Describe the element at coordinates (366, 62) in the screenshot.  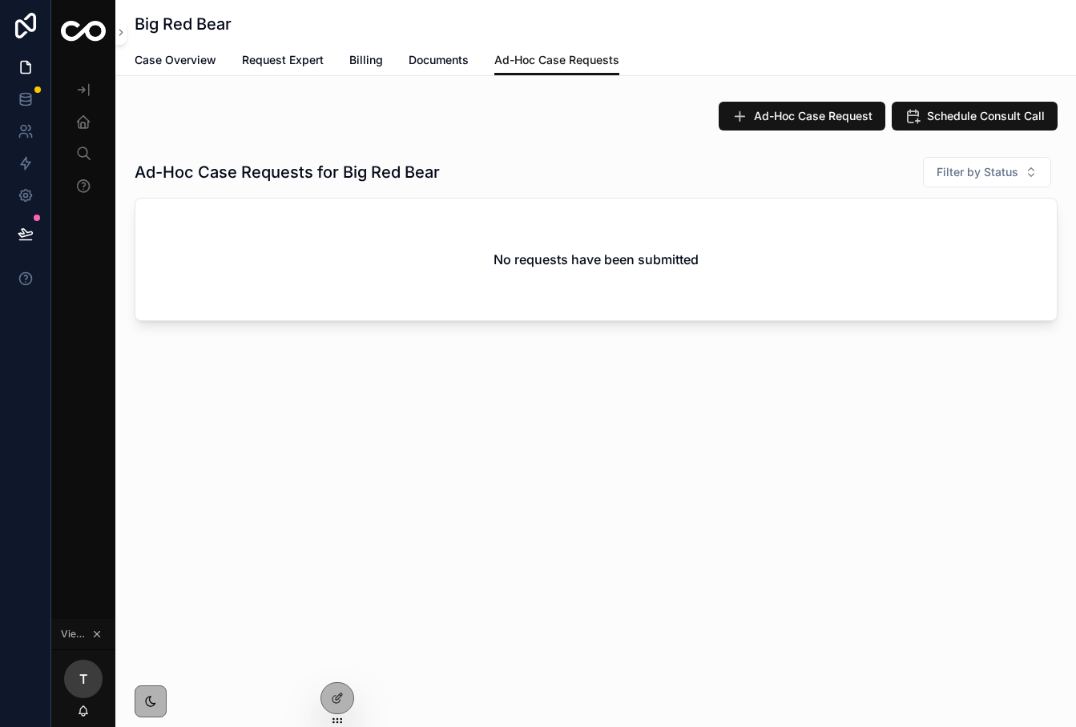
I see `a: Billing` at that location.